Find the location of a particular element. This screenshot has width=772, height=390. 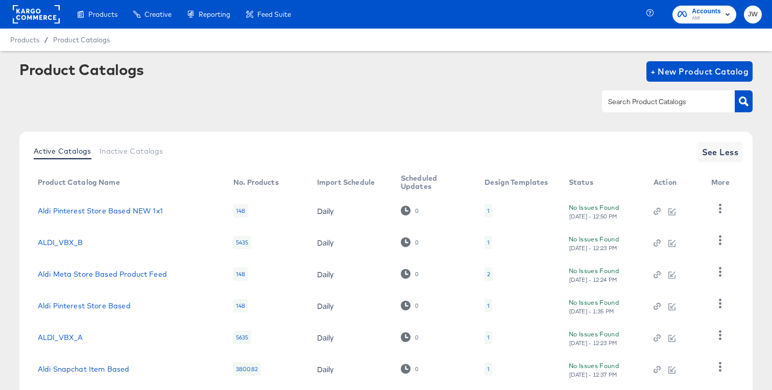

a: ALDI_VBX_B is located at coordinates (60, 243).